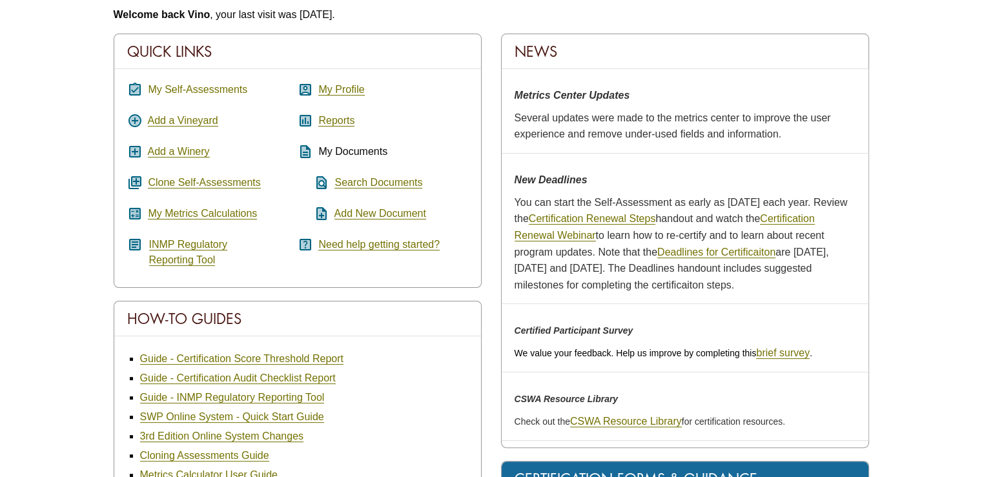  What do you see at coordinates (135, 214) in the screenshot?
I see `i: calculate` at bounding box center [135, 214].